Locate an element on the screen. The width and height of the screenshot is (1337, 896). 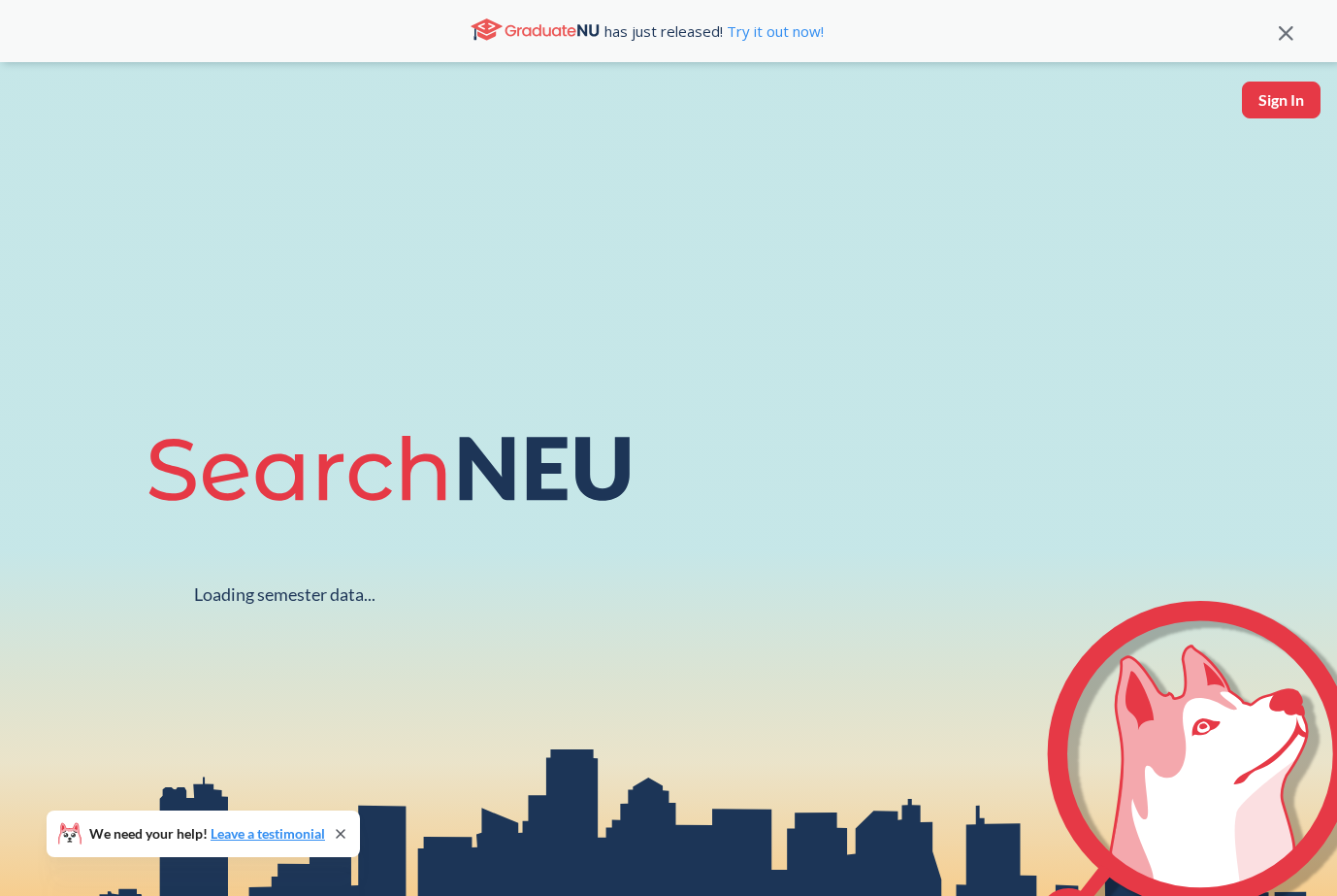
a: Leave a testimonial is located at coordinates (268, 833).